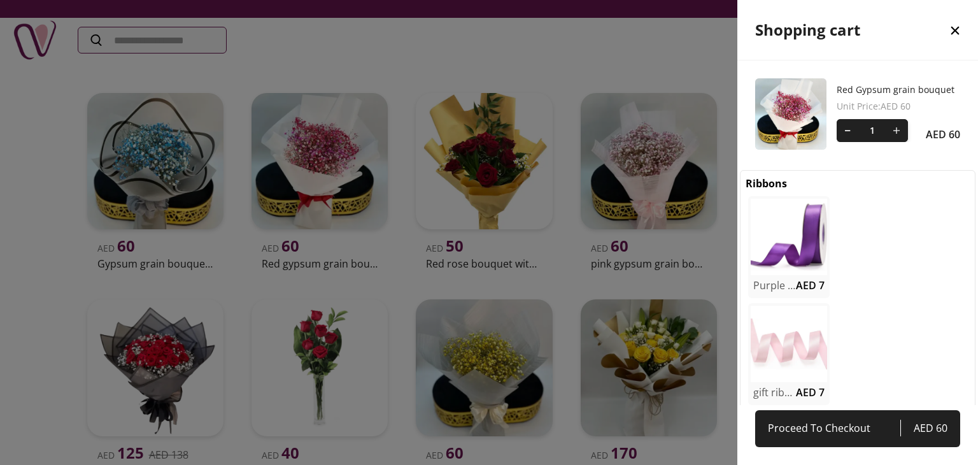  I want to click on div: Red Gypsum grain bouquet, so click(858, 114).